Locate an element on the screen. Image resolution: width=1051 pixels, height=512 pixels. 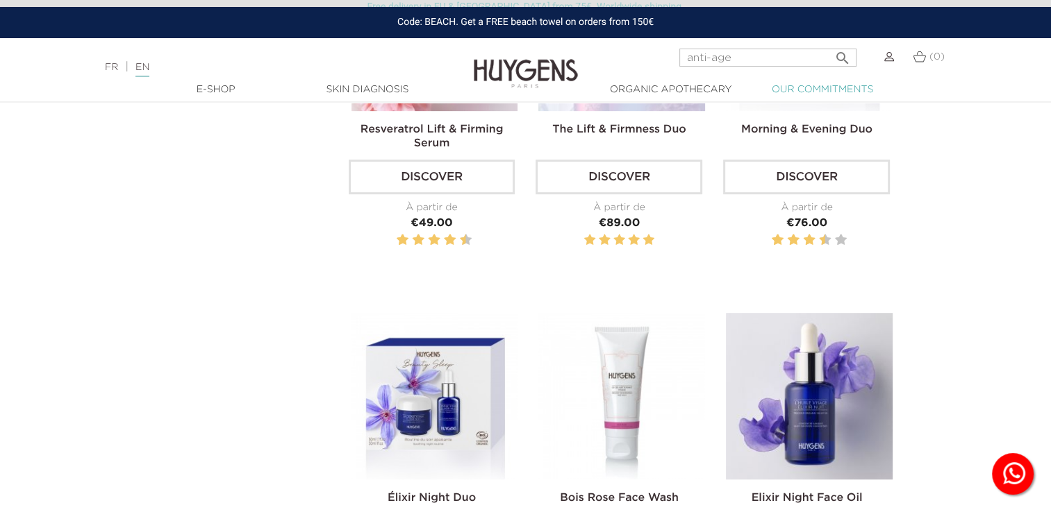
img: Bois Rose Face Wash is located at coordinates (621, 396).